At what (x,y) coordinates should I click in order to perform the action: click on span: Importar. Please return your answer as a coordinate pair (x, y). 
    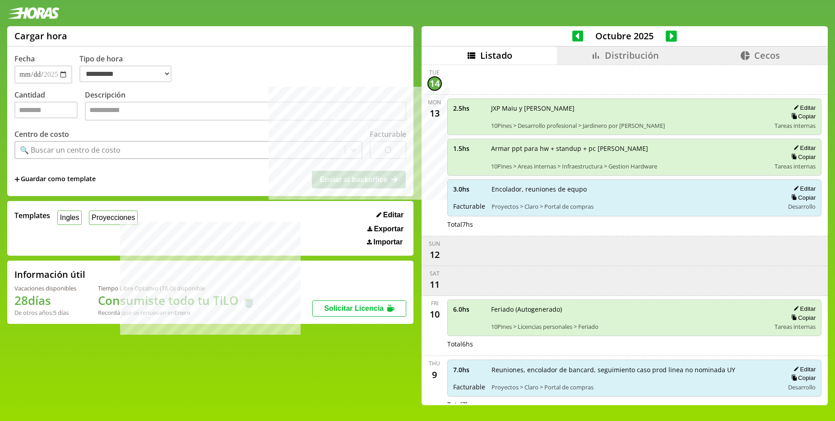
    Looking at the image, I should click on (388, 242).